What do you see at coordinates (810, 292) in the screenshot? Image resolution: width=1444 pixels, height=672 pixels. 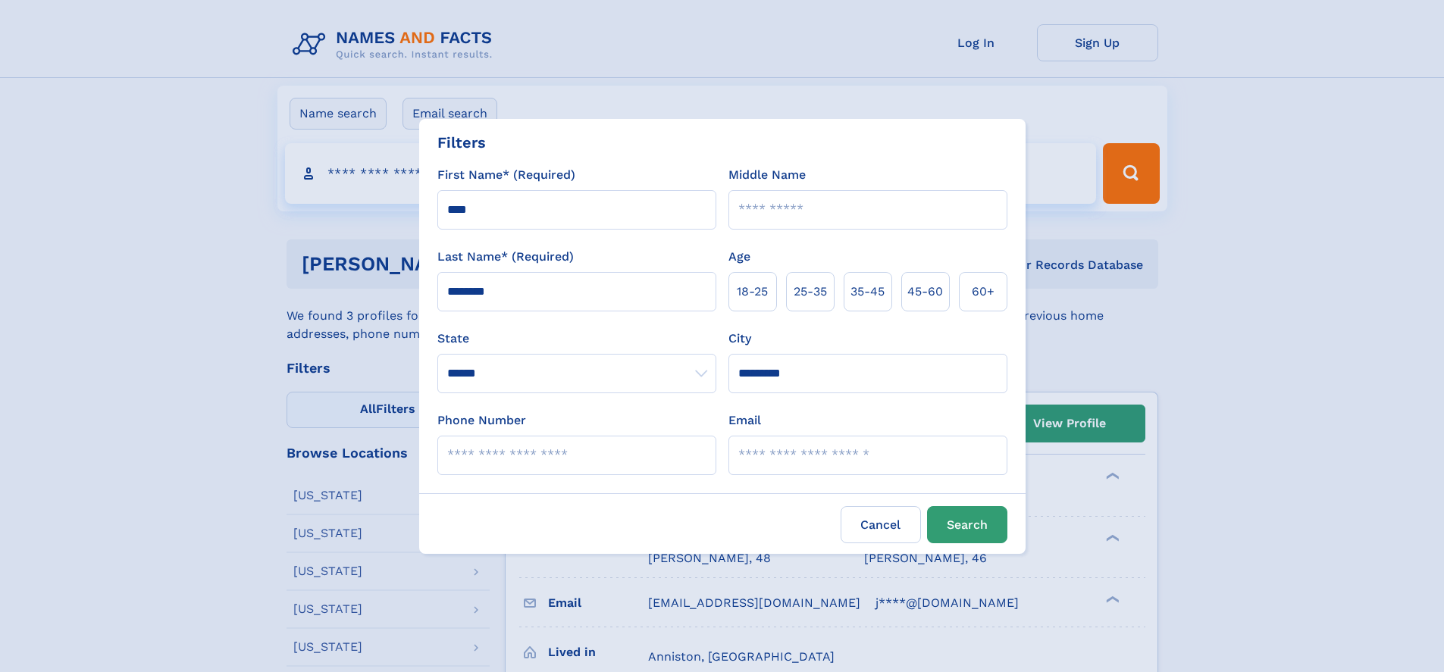 I see `span: 25‑35` at bounding box center [810, 292].